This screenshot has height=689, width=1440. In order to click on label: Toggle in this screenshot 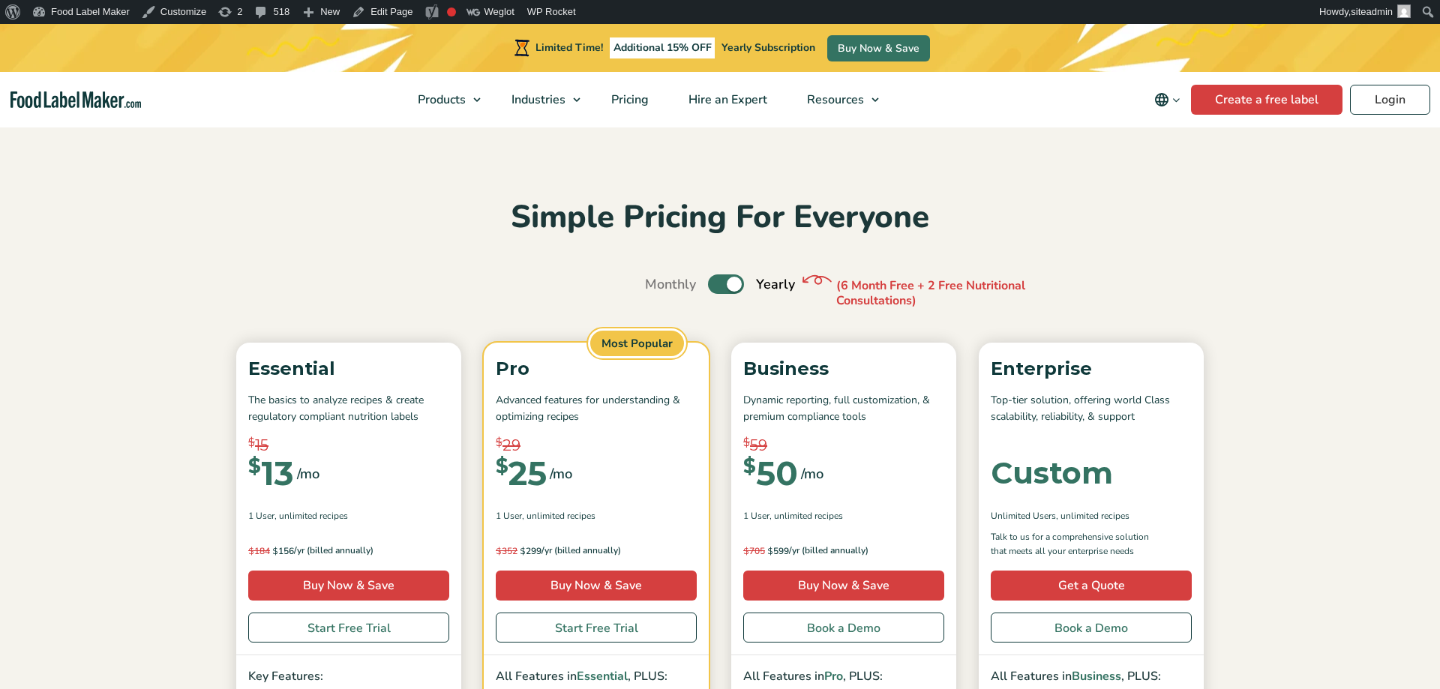, I will do `click(726, 284)`.